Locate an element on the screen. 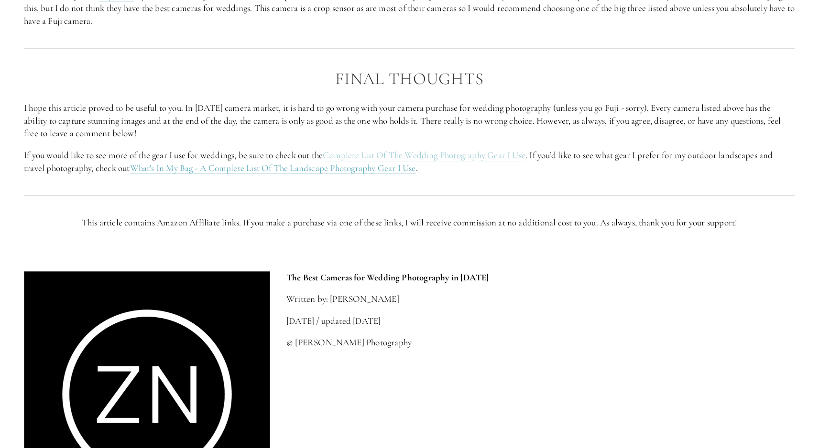 Image resolution: width=819 pixels, height=448 pixels. a: What's In My Bag - A Complete List Of The Landscape Photography Gear I Use is located at coordinates (273, 168).